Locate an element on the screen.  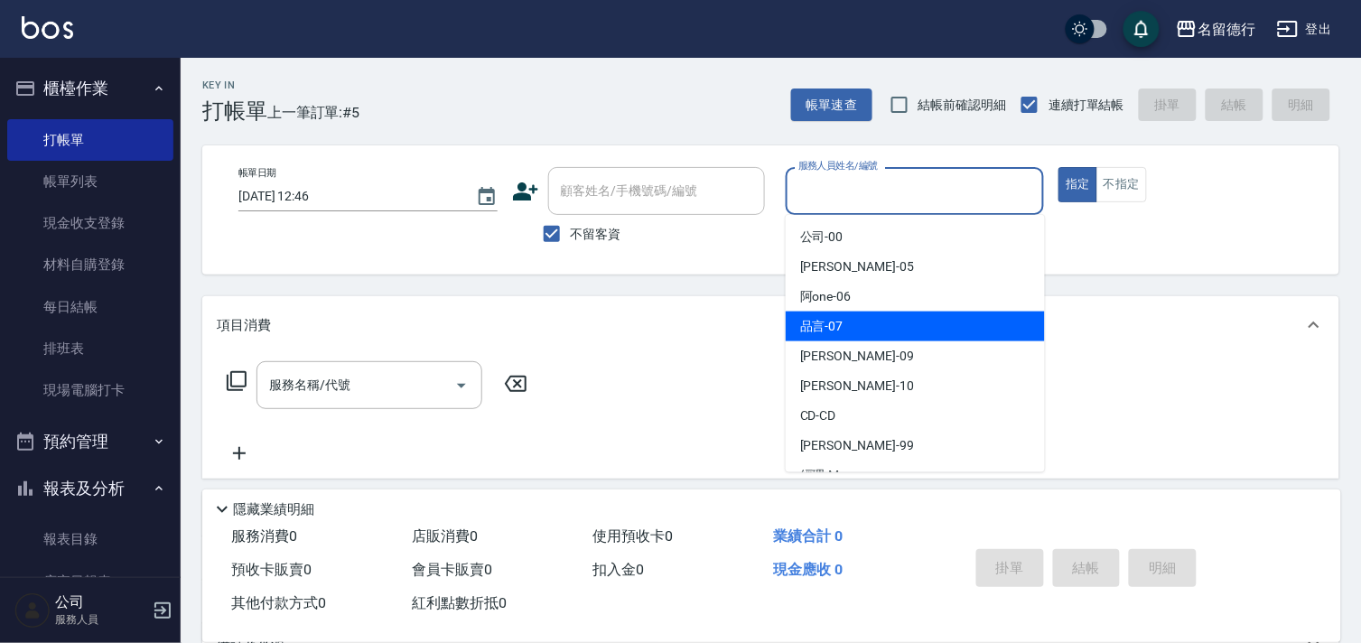
span: 預收卡販賣 0 is located at coordinates (271, 569).